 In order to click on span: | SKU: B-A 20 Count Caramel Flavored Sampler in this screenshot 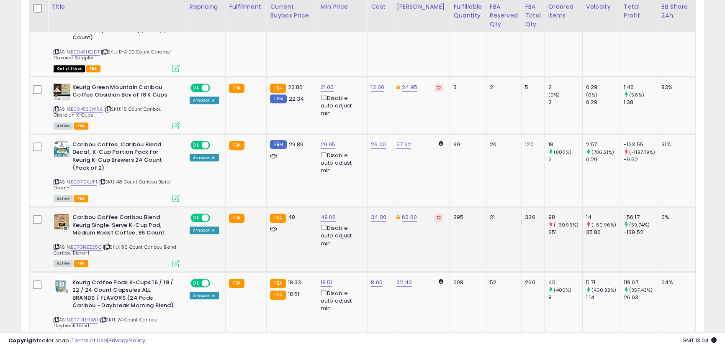, I will do `click(112, 55)`.